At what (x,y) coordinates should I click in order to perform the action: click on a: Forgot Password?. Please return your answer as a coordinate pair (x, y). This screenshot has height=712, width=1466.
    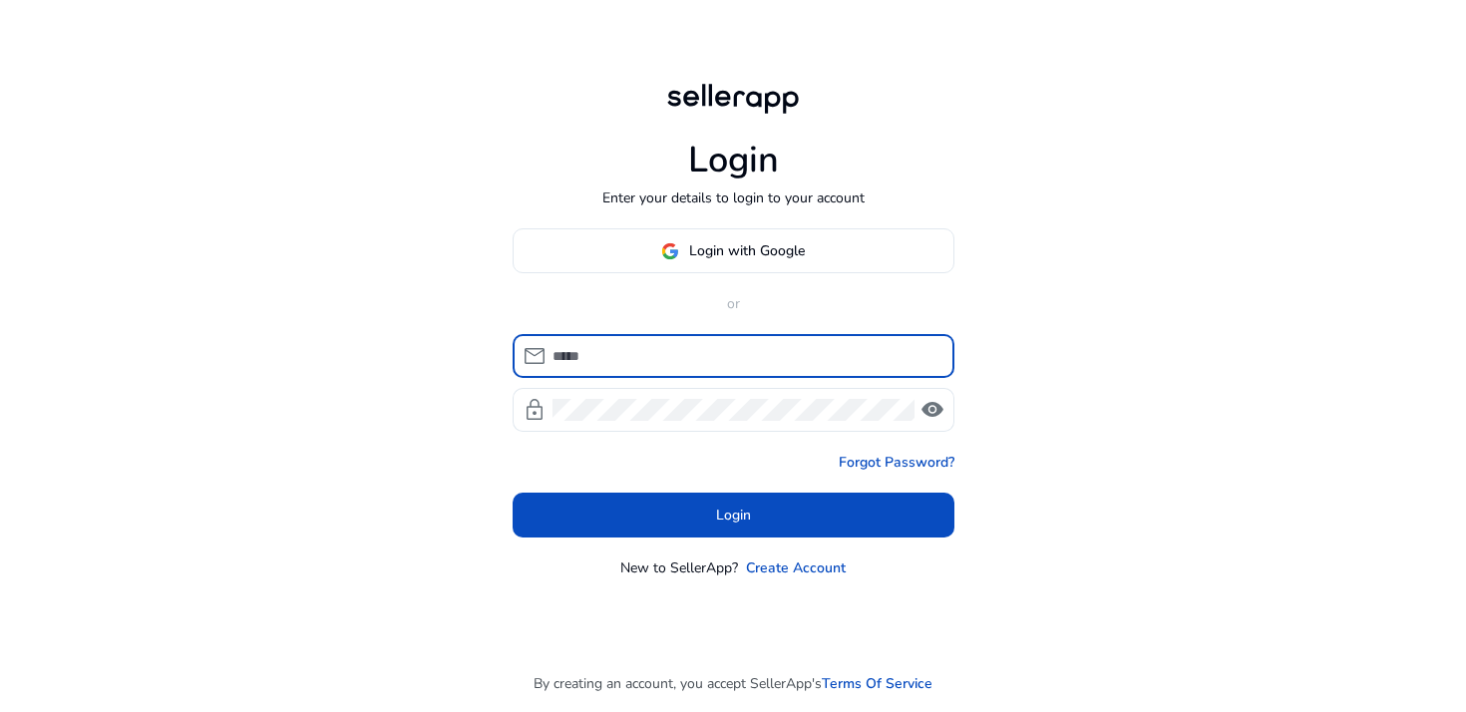
    Looking at the image, I should click on (897, 462).